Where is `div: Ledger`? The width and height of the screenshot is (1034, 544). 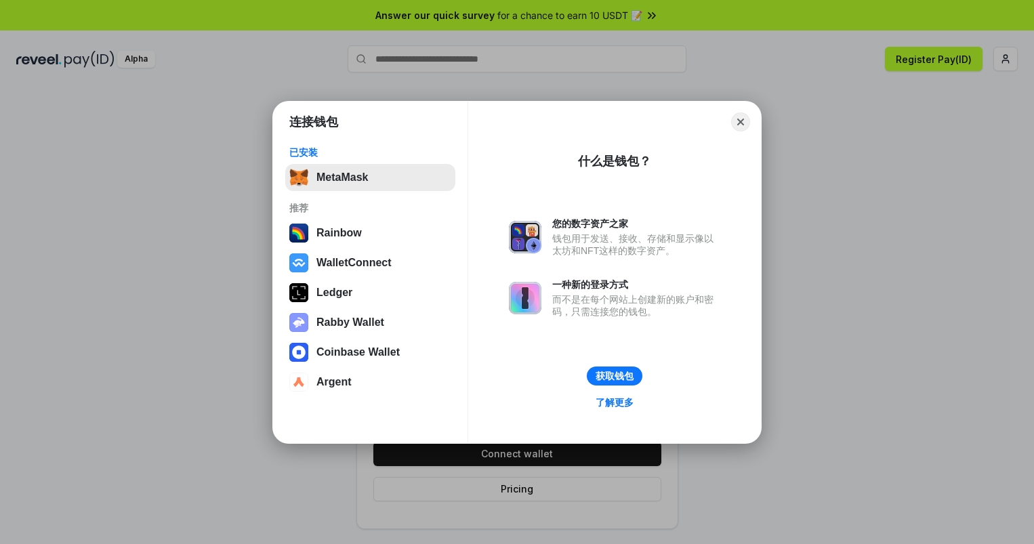 div: Ledger is located at coordinates (334, 293).